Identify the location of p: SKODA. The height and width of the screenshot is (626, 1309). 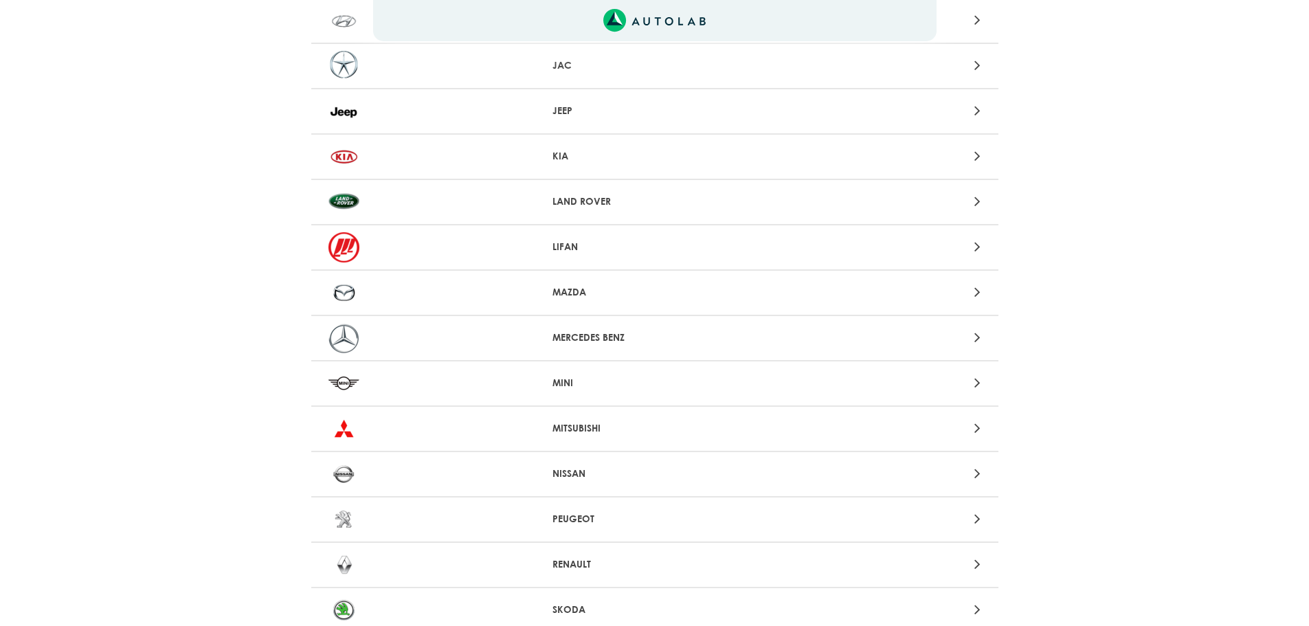
(654, 609).